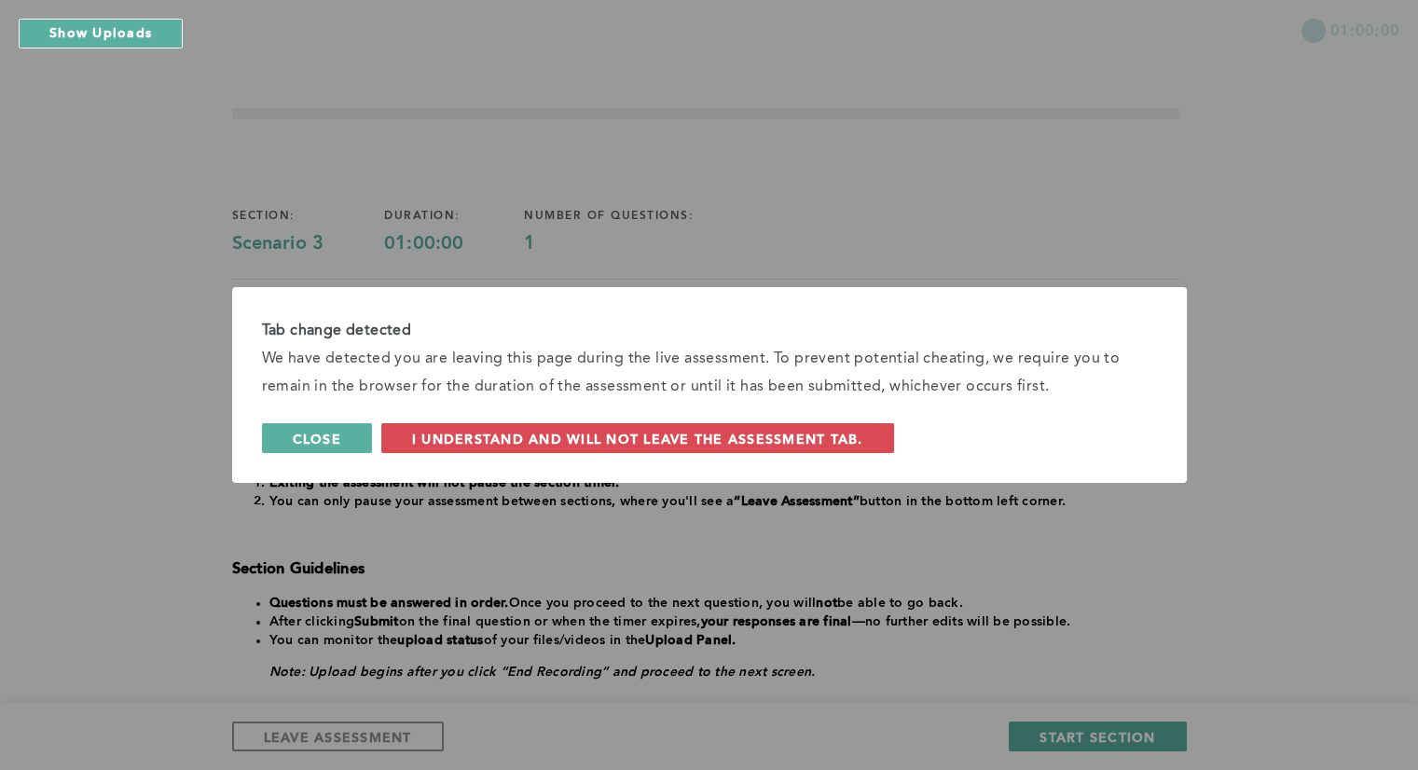 Image resolution: width=1418 pixels, height=770 pixels. I want to click on span: I understand and will not leave the assessment tab., so click(638, 438).